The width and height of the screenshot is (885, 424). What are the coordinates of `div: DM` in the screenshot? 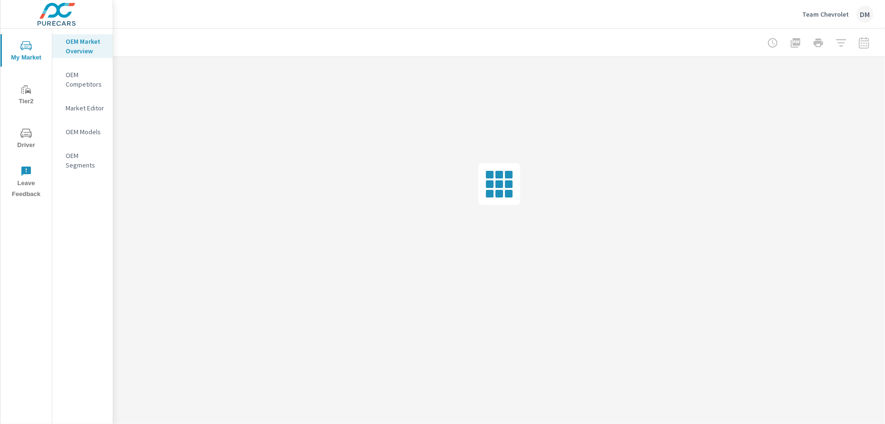 It's located at (865, 14).